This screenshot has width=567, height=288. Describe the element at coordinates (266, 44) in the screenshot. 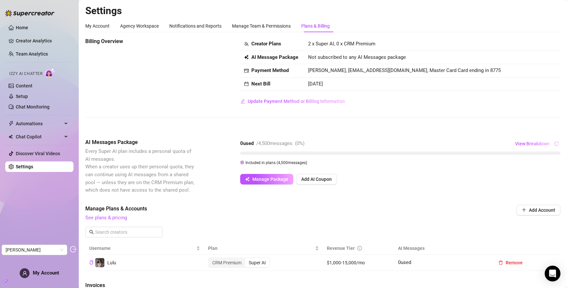

I see `strong: Creator Plans` at that location.